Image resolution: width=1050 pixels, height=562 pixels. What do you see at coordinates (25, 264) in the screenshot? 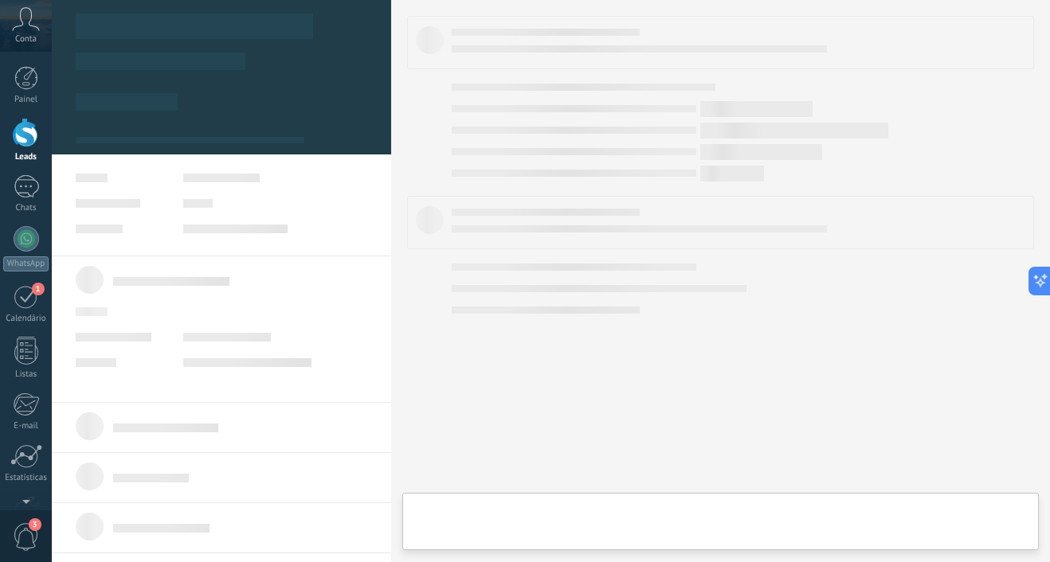
I see `div: WhatsApp` at bounding box center [25, 264].